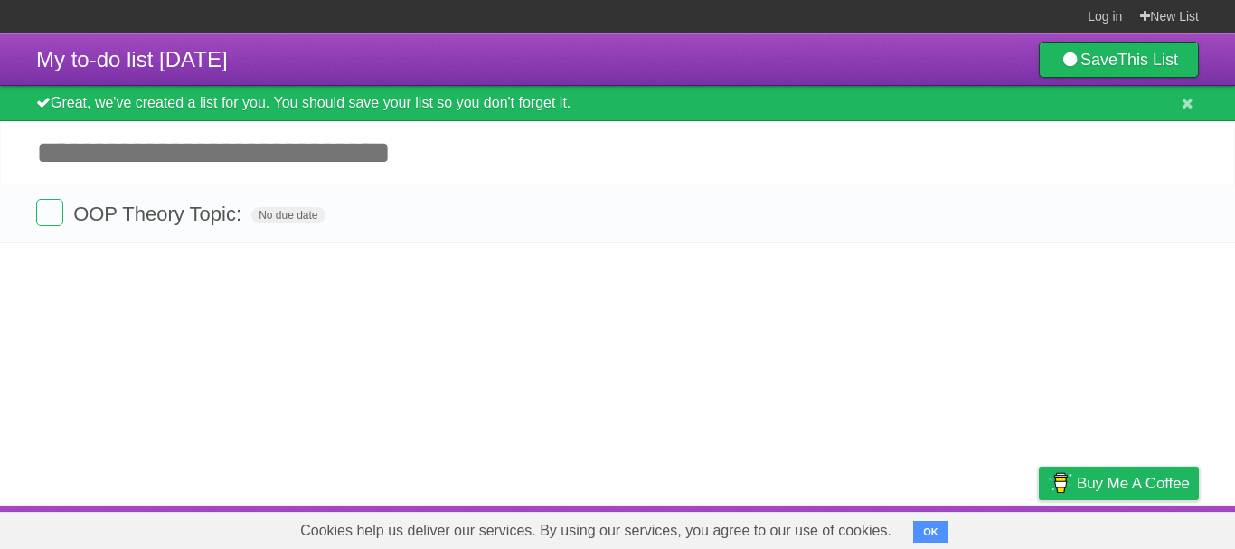 The width and height of the screenshot is (1235, 549). I want to click on a: About, so click(817, 527).